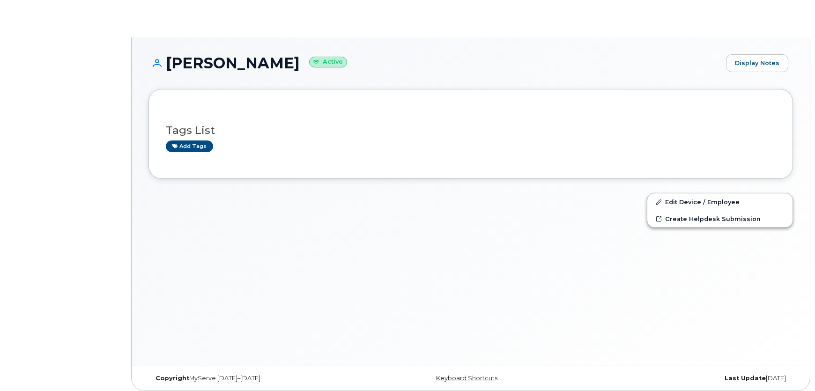  I want to click on small: Active, so click(328, 62).